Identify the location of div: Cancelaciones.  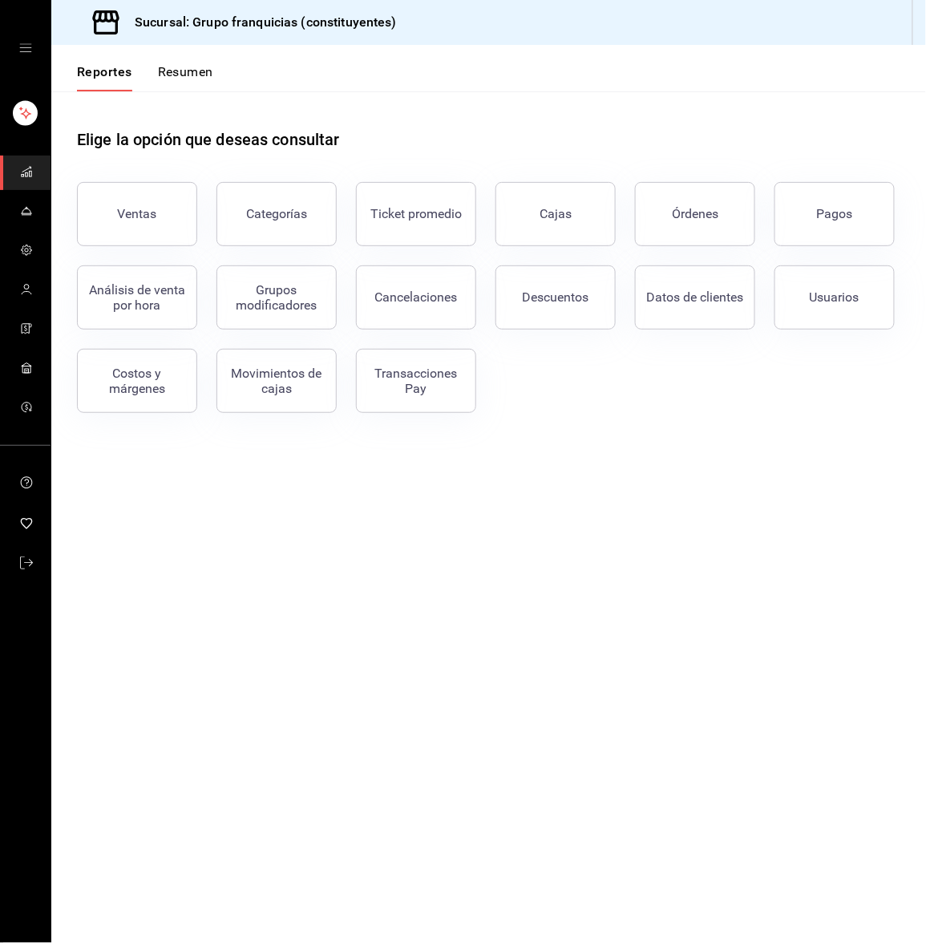
(416, 297).